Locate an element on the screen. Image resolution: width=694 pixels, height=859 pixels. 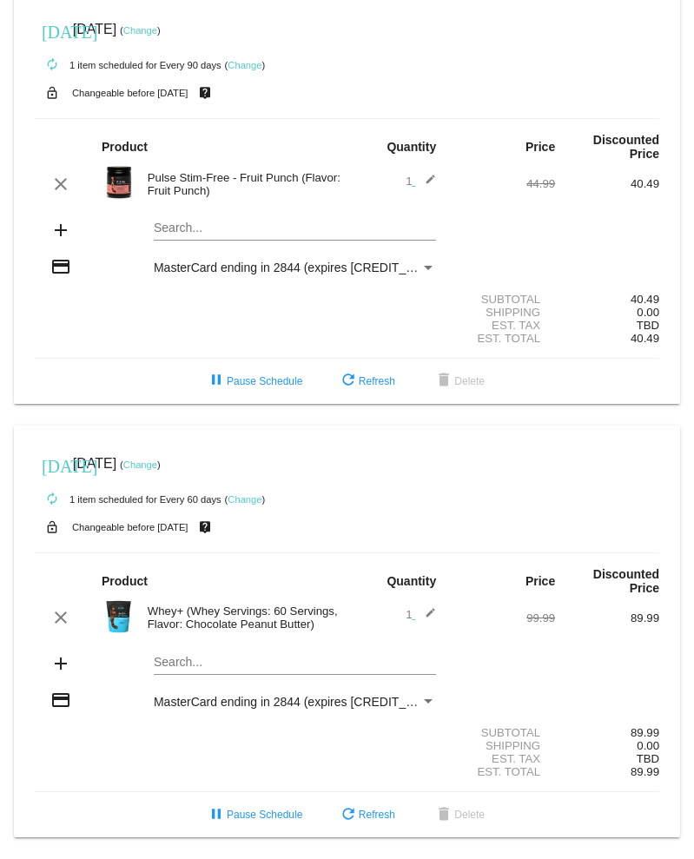
small: 1 item scheduled for Every 60 days is located at coordinates (128, 499).